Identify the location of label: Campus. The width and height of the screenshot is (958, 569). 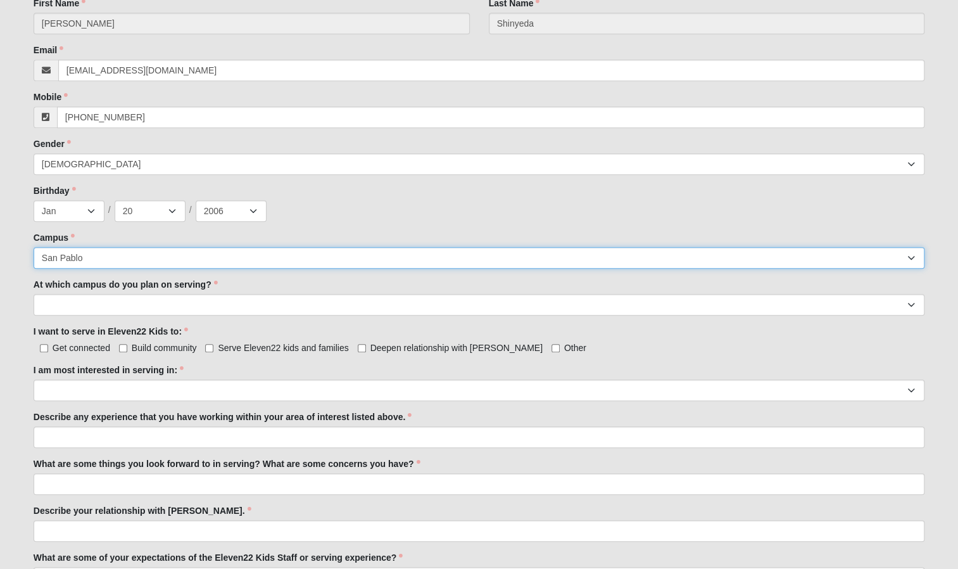
(54, 238).